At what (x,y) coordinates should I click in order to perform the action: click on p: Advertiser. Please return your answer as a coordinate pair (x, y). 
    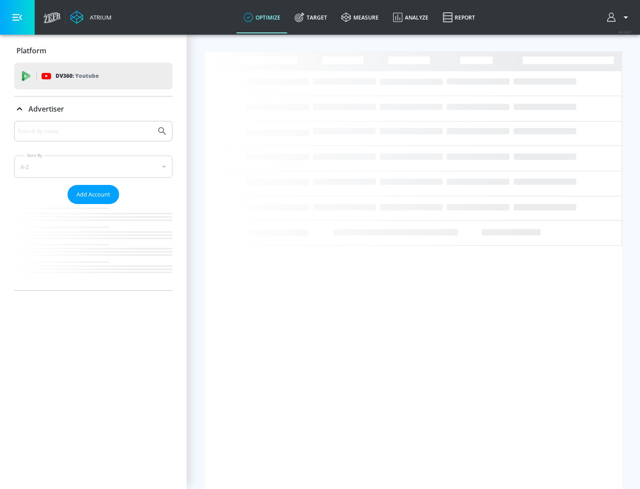
    Looking at the image, I should click on (46, 109).